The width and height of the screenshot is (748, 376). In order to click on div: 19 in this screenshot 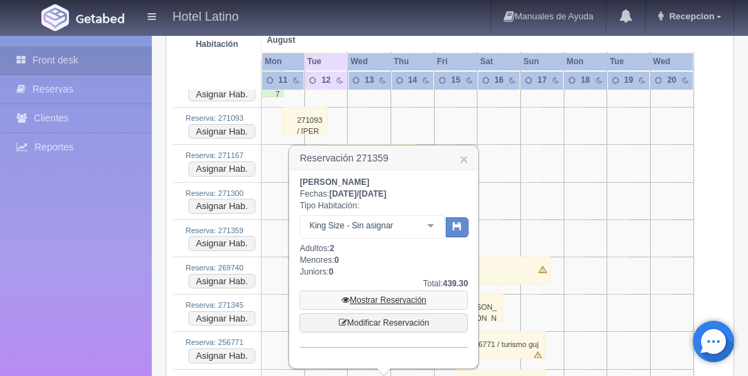, I will do `click(628, 80)`.